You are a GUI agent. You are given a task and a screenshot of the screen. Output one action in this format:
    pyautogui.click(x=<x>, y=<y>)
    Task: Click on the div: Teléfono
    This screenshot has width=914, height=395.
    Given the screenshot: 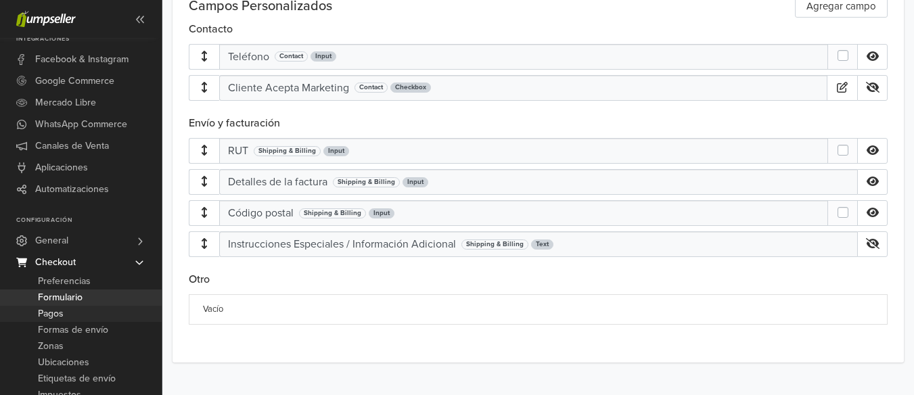 What is the action you would take?
    pyautogui.click(x=248, y=57)
    